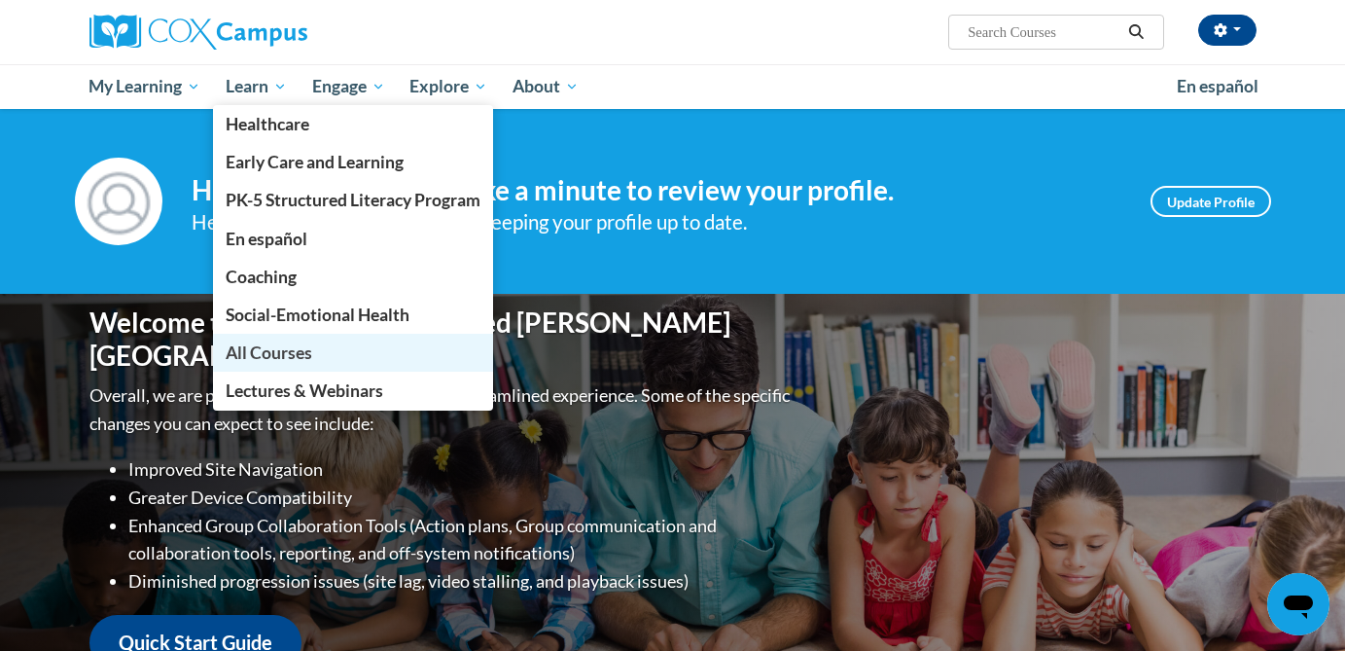 The image size is (1345, 651). What do you see at coordinates (314, 161) in the screenshot?
I see `span: Early Care and Learning` at bounding box center [314, 161].